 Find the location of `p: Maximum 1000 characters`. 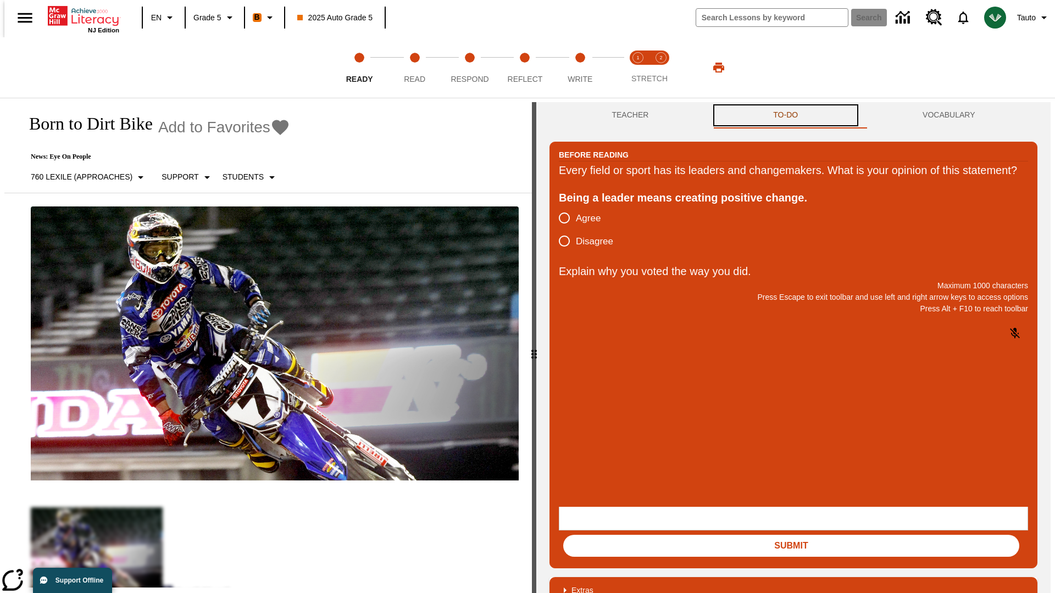

p: Maximum 1000 characters is located at coordinates (793, 286).